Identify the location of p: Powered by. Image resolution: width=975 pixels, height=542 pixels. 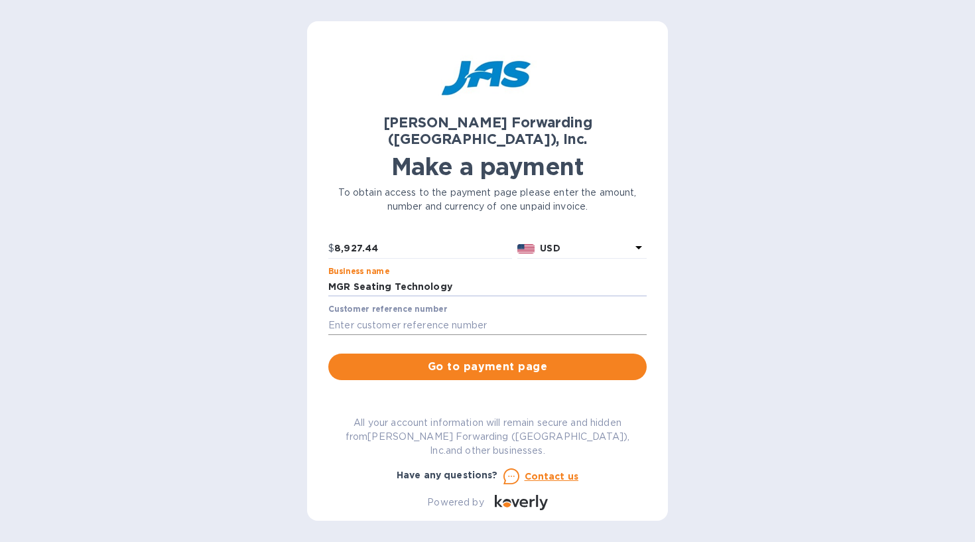
(455, 502).